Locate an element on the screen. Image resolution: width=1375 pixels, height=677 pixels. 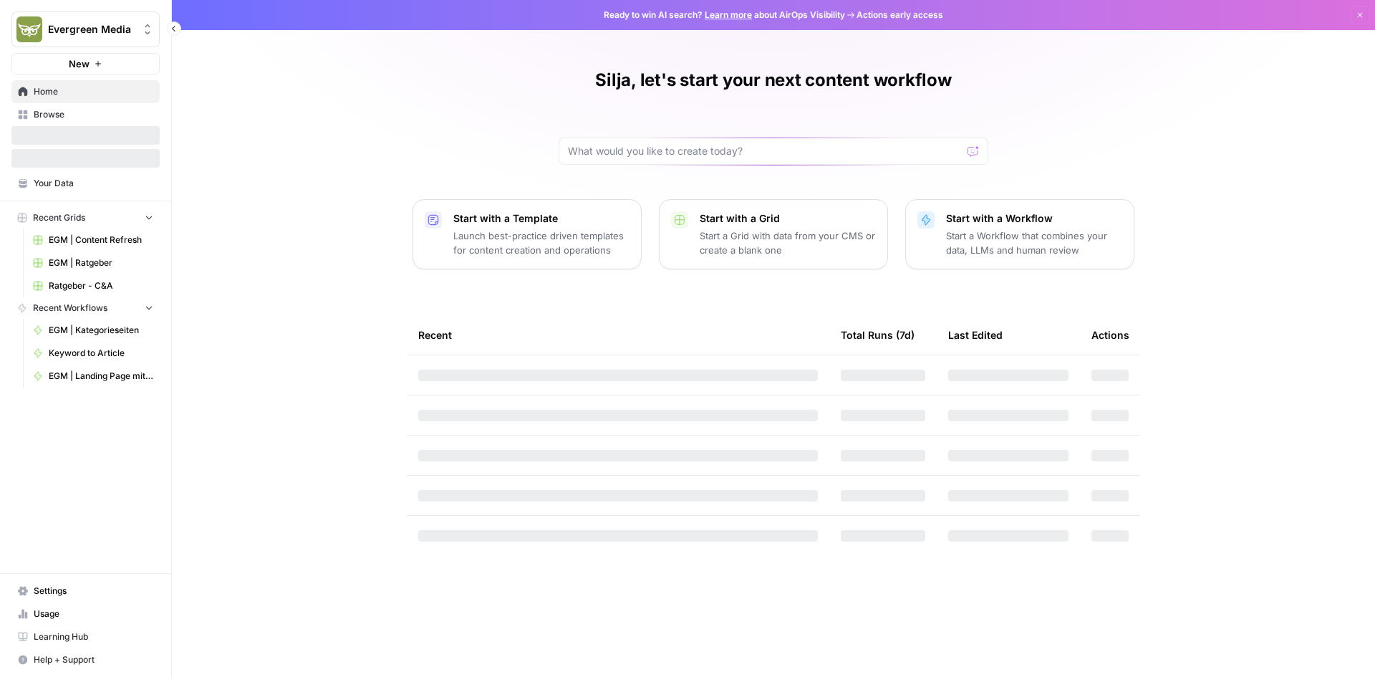
span: EGM | Content Refresh is located at coordinates (101, 240).